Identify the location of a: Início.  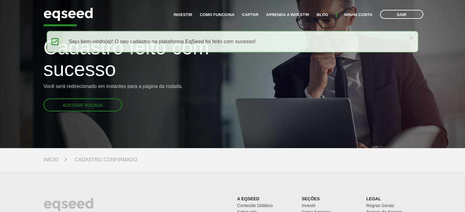
(51, 160).